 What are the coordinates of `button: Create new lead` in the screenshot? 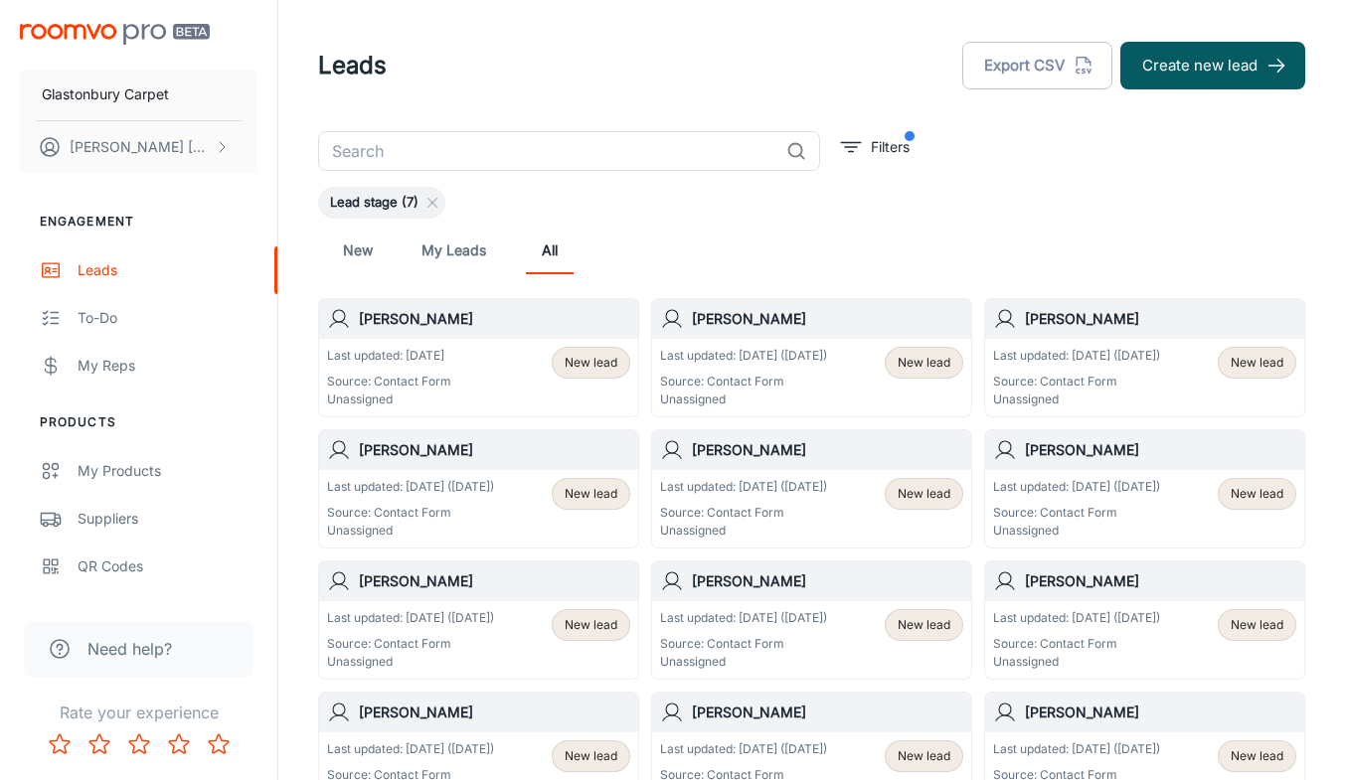 It's located at (1213, 66).